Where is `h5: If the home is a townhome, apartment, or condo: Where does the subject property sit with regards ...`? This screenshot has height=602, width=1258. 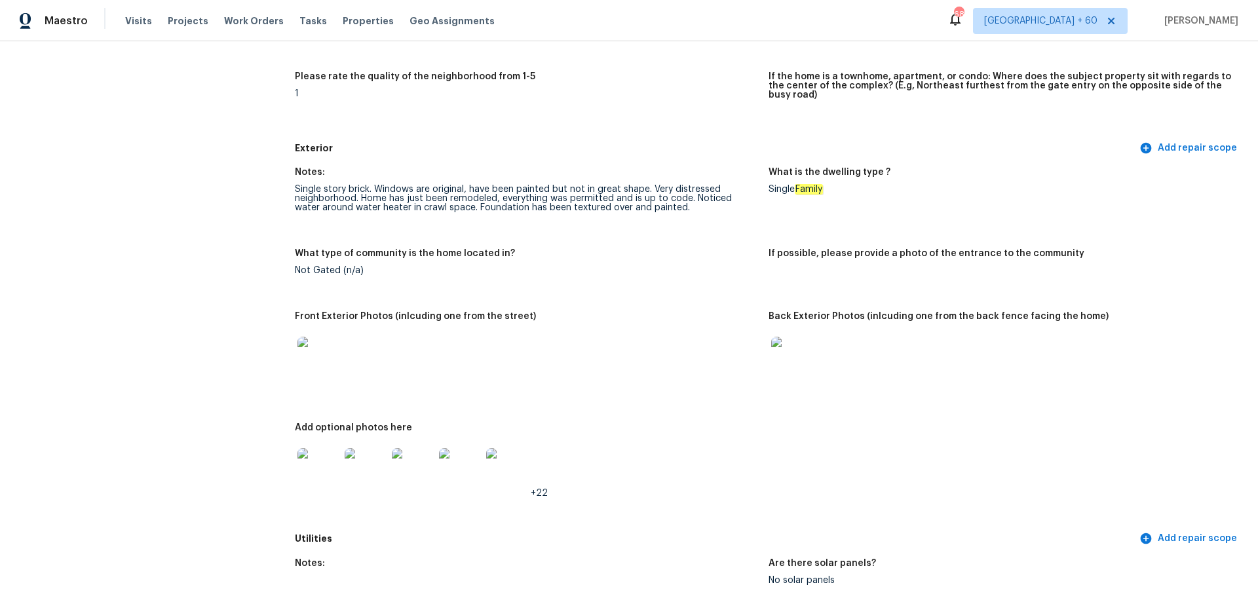
h5: If the home is a townhome, apartment, or condo: Where does the subject property sit with regards ... is located at coordinates (1000, 86).